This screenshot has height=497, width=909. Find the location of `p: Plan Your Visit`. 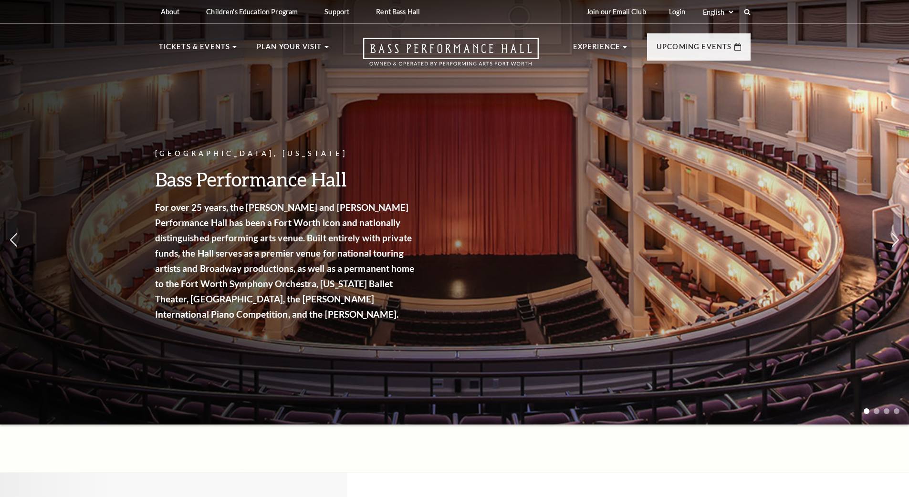

p: Plan Your Visit is located at coordinates (289, 50).